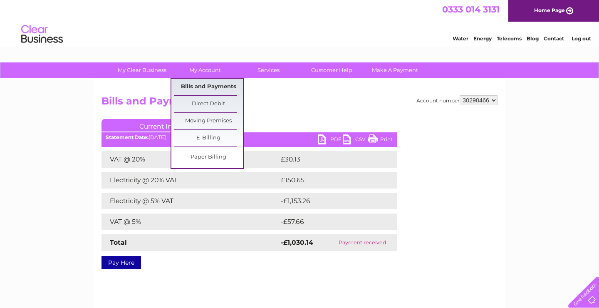 The height and width of the screenshot is (308, 599). I want to click on td: Payment received, so click(362, 243).